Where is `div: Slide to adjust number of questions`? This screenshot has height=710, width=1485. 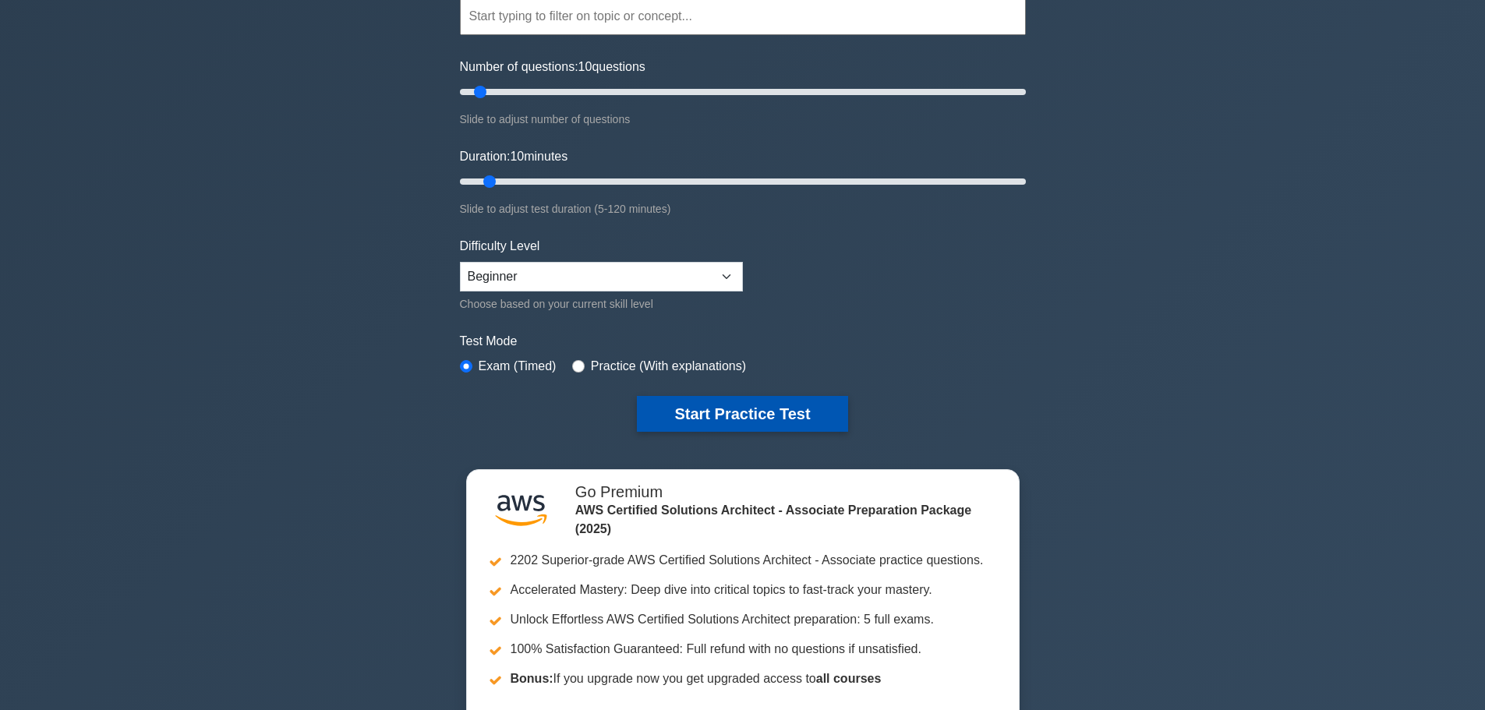 div: Slide to adjust number of questions is located at coordinates (743, 119).